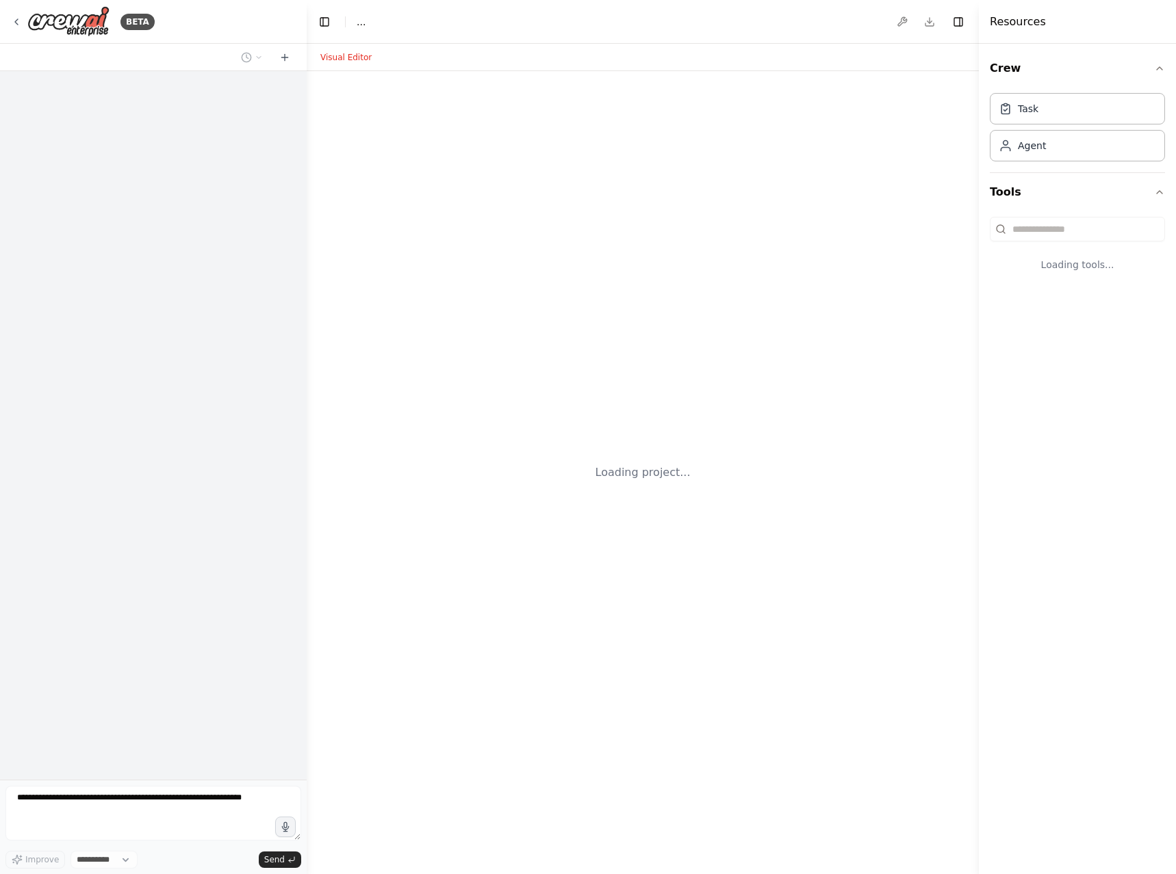 The image size is (1176, 874). Describe the element at coordinates (280, 860) in the screenshot. I see `button: Send` at that location.